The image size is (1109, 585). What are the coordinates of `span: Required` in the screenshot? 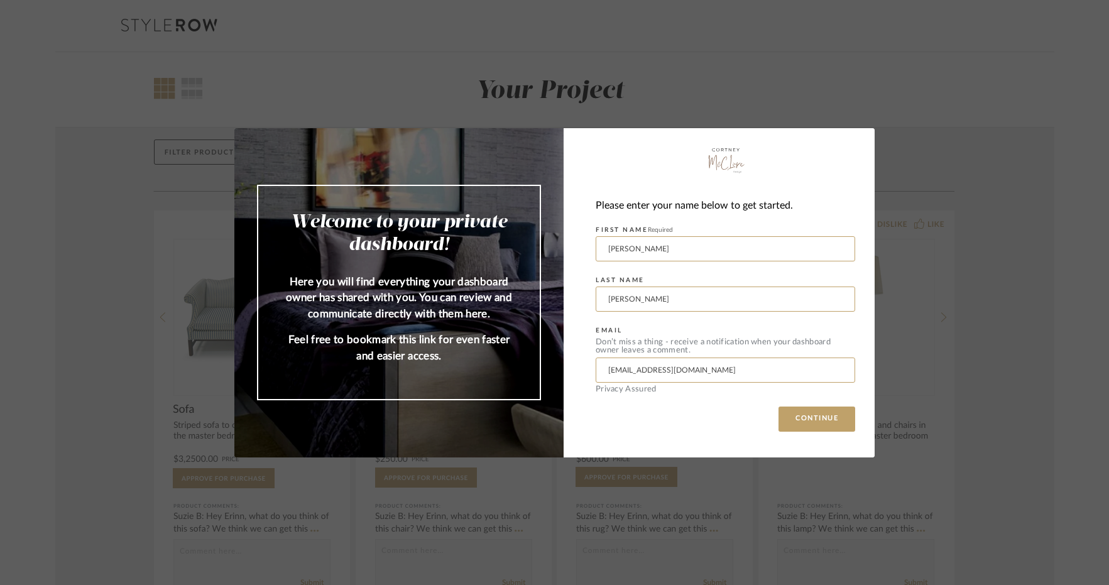 It's located at (661, 230).